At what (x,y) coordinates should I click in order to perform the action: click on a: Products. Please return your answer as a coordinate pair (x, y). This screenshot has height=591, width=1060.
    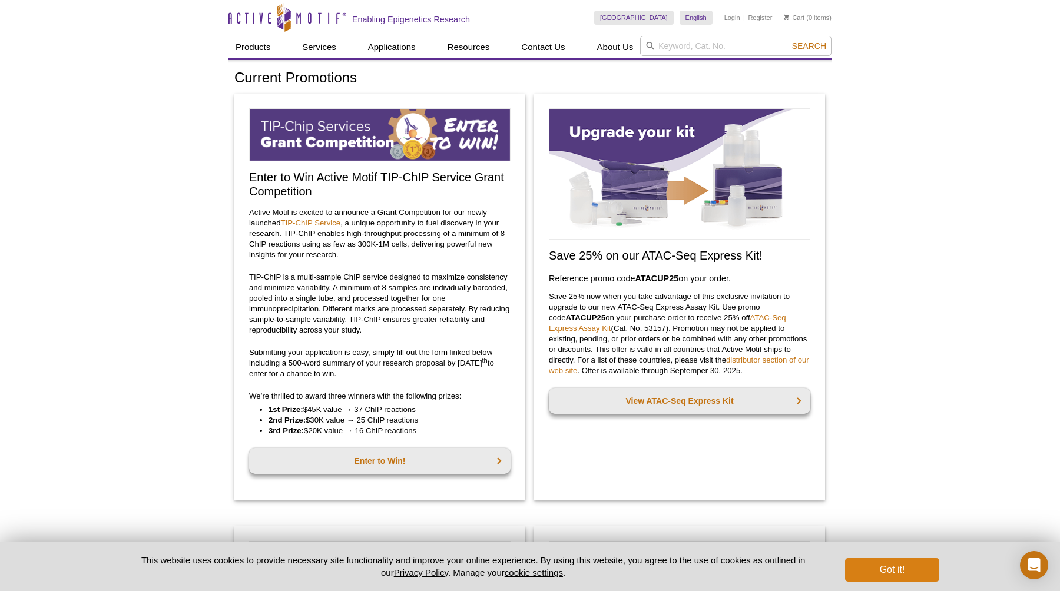
    Looking at the image, I should click on (253, 47).